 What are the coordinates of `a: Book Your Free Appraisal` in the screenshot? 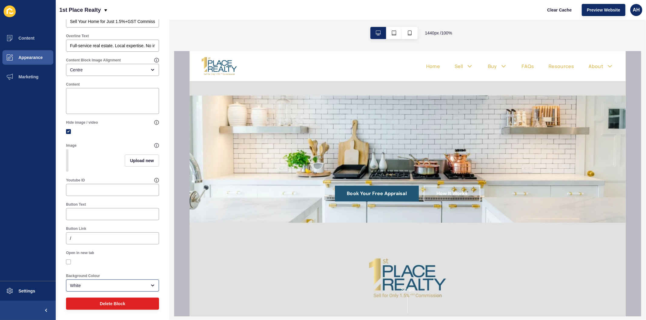 It's located at (187, 143).